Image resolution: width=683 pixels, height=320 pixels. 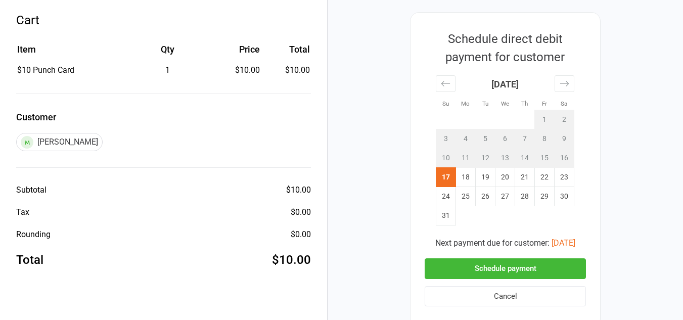 I want to click on button: Cancel, so click(x=505, y=296).